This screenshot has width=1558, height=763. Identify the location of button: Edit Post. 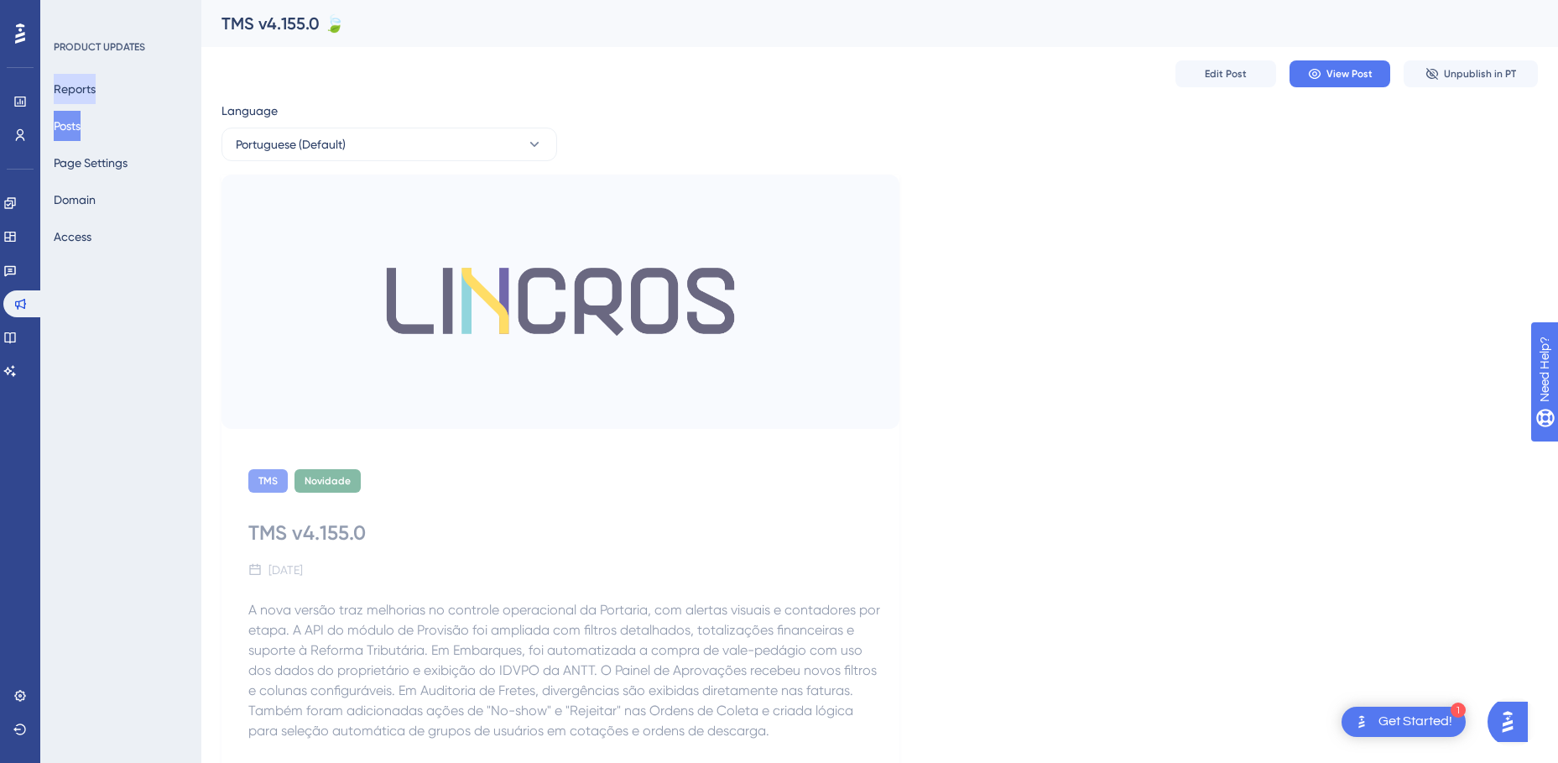
(1226, 74).